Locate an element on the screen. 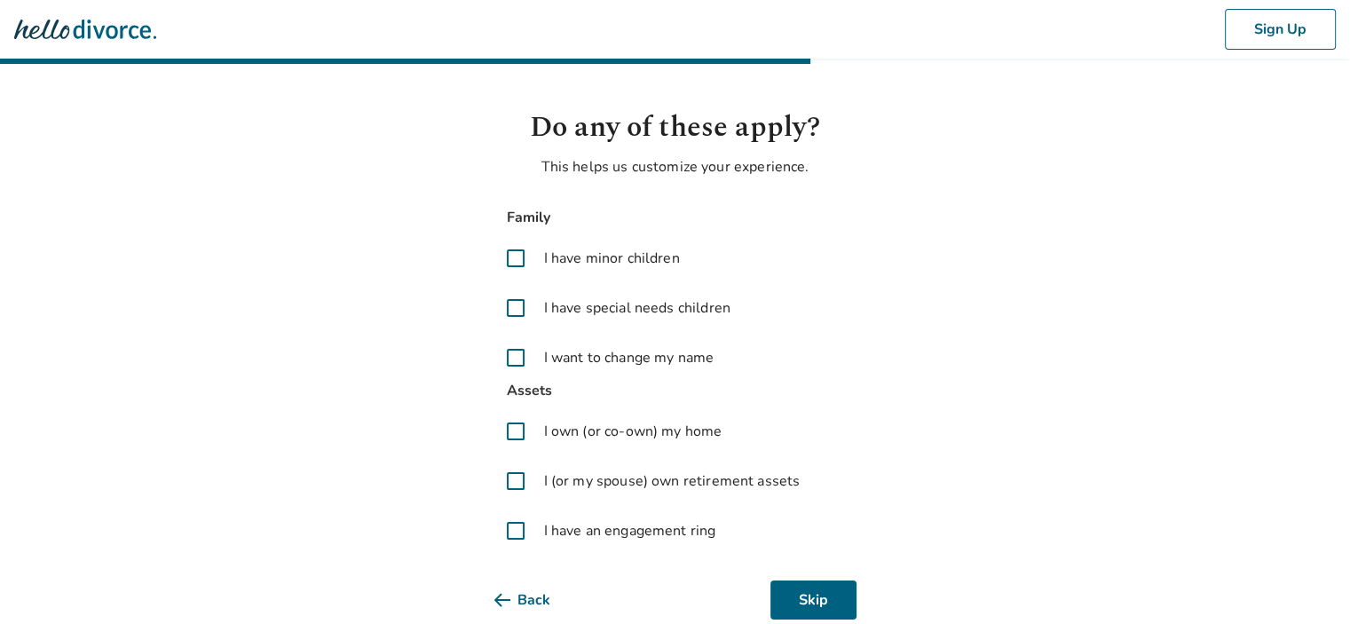 This screenshot has height=624, width=1350. span: I (or my spouse) own retirement assets is located at coordinates (672, 481).